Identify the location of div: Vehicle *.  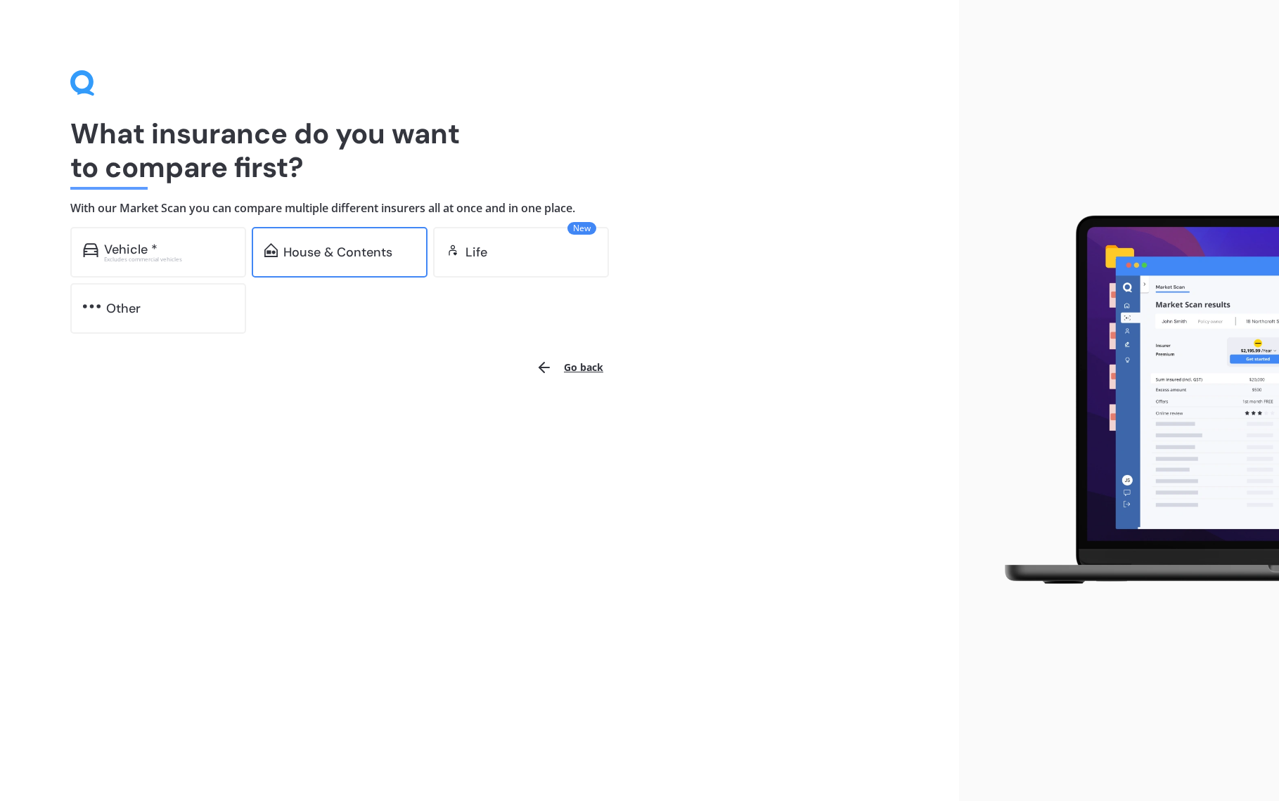
(131, 250).